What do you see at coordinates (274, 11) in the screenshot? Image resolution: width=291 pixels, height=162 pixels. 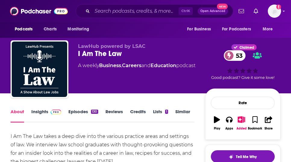 I see `img: User Profile` at bounding box center [274, 11].